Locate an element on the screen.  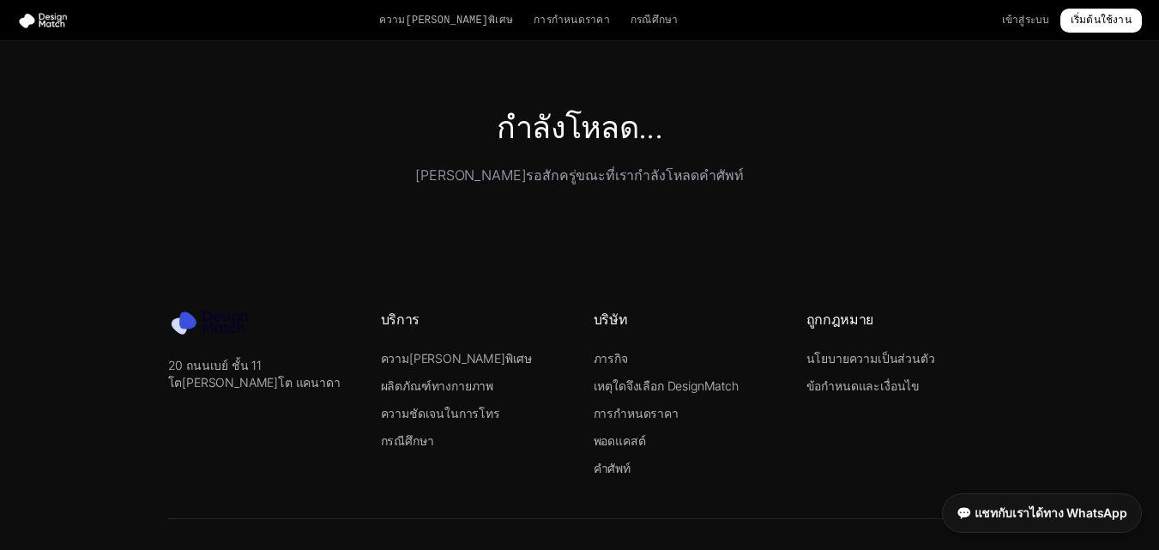
a: ภารกิจ is located at coordinates (611, 358).